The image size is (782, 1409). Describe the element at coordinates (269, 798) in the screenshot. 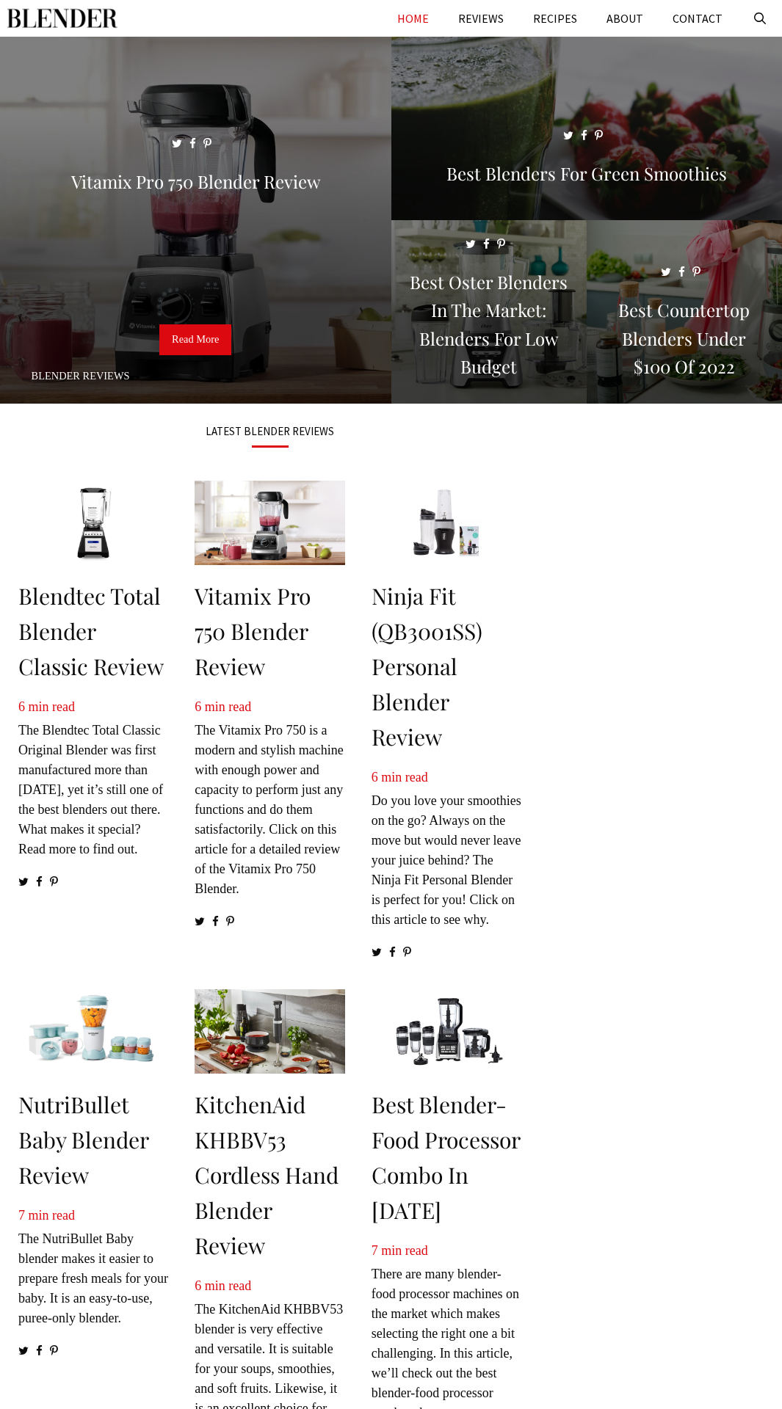

I see `p: The Vitamix Pro 750 is a modern and stylish machine with enough power and capacity to perform jus...` at that location.